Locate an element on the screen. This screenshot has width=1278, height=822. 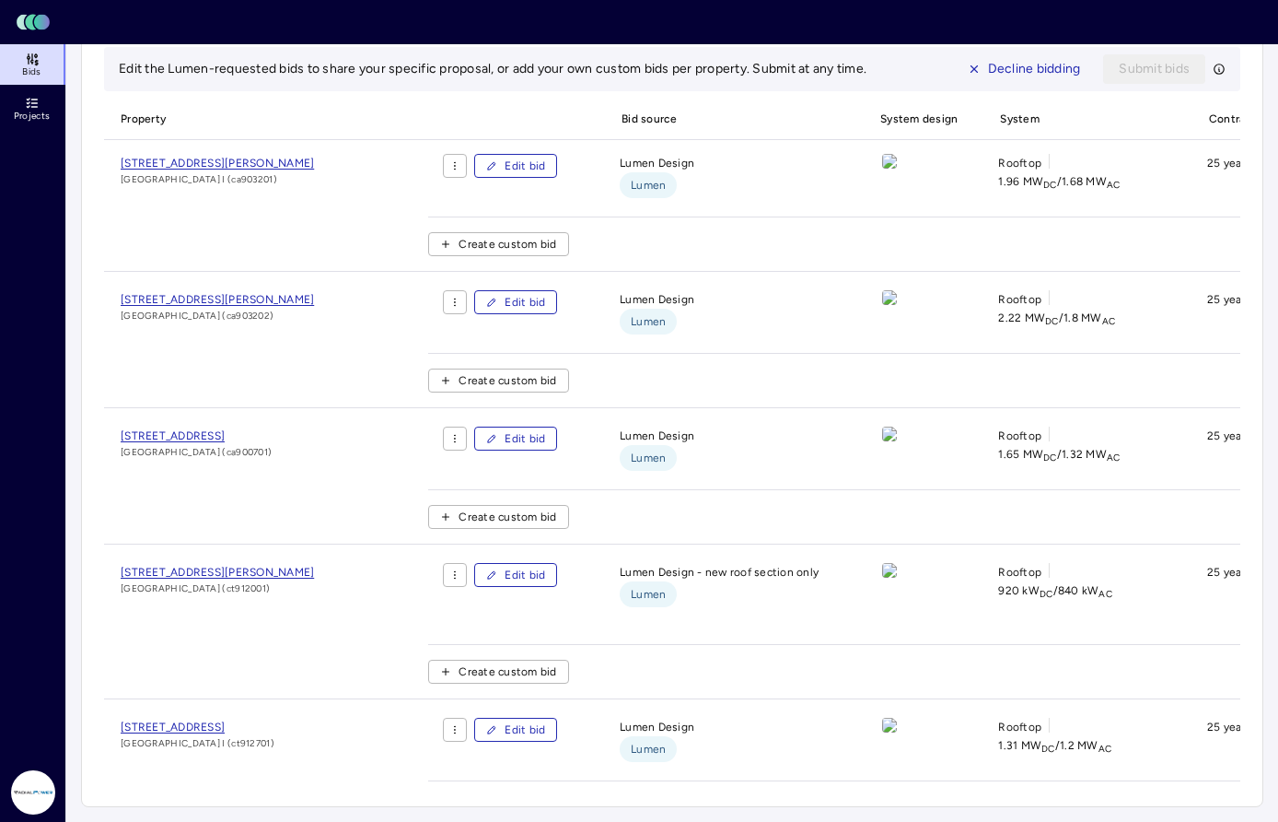
span: System design is located at coordinates (916, 119).